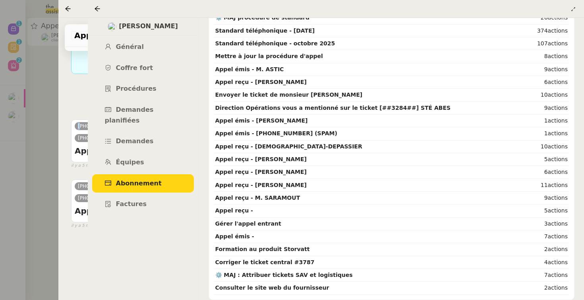 The width and height of the screenshot is (584, 300). Describe the element at coordinates (104, 35) in the screenshot. I see `span: Appel reçu -` at that location.